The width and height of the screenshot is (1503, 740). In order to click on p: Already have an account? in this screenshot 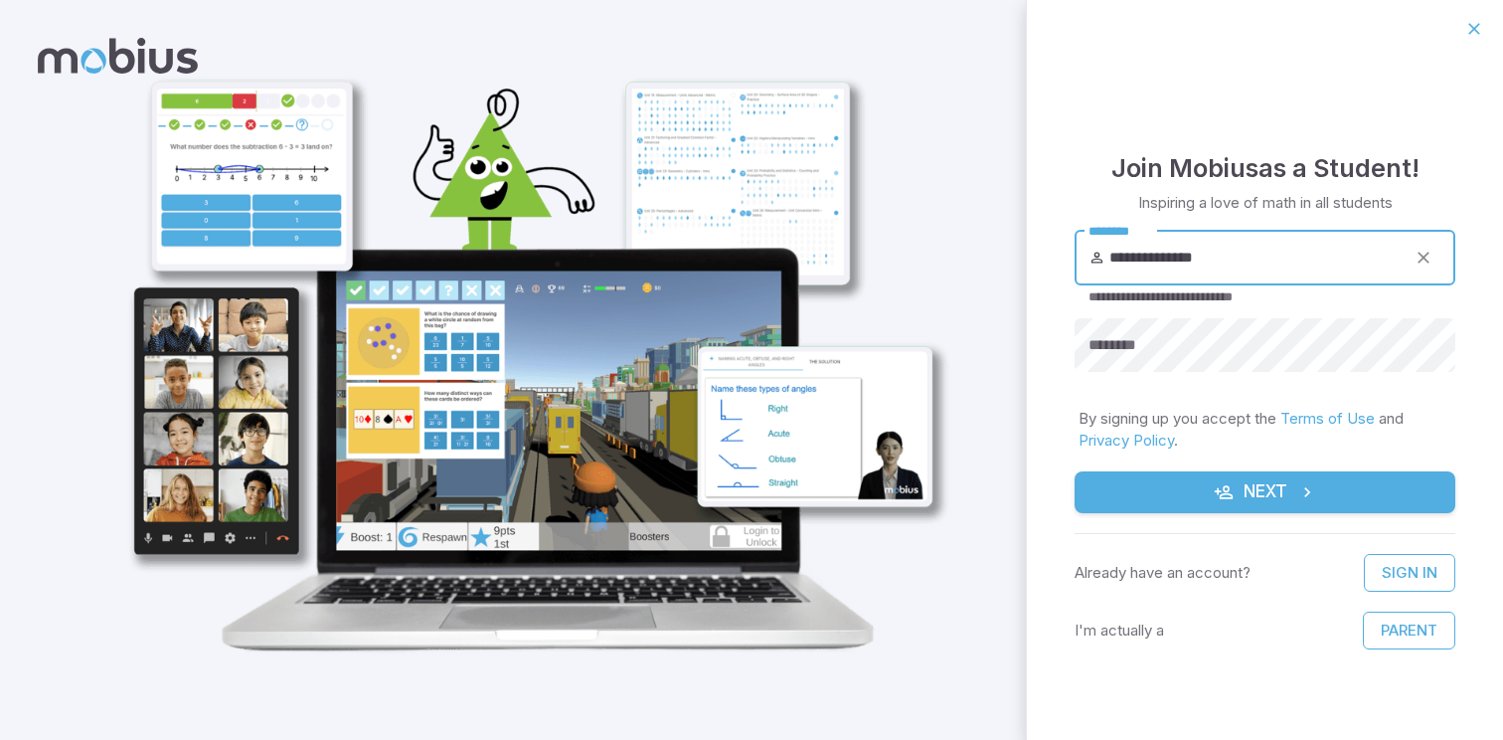, I will do `click(1162, 573)`.